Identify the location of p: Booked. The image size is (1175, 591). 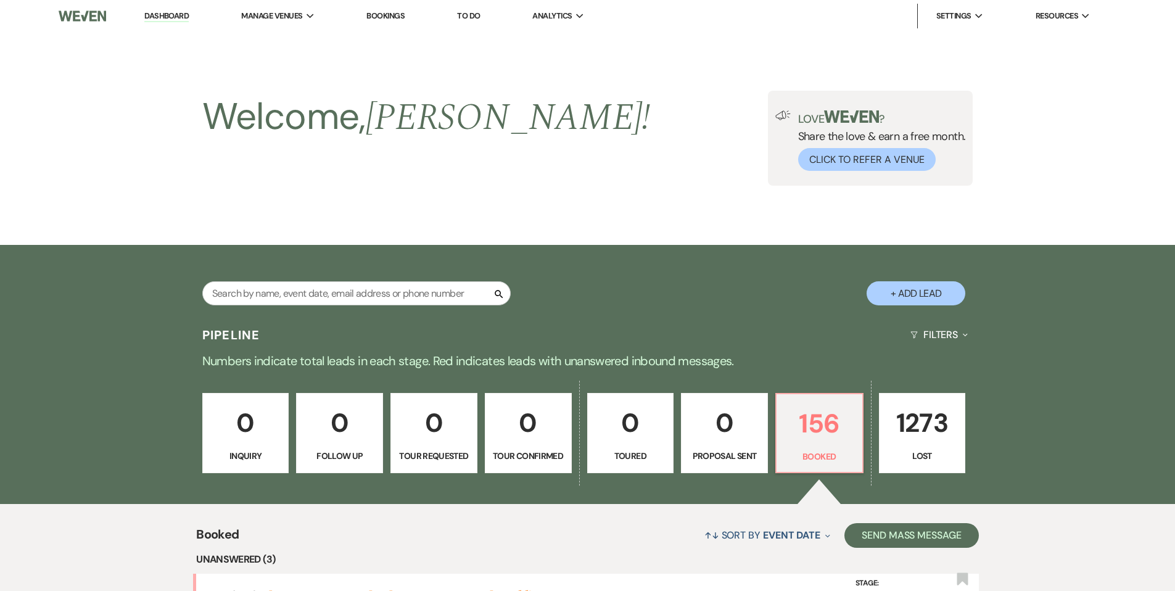
(819, 456).